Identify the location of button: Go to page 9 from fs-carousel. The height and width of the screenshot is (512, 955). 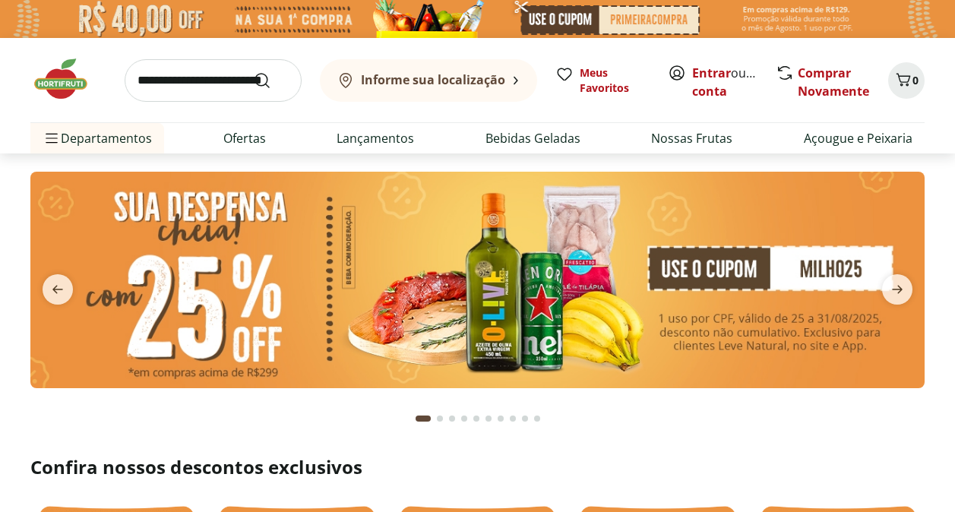
(525, 418).